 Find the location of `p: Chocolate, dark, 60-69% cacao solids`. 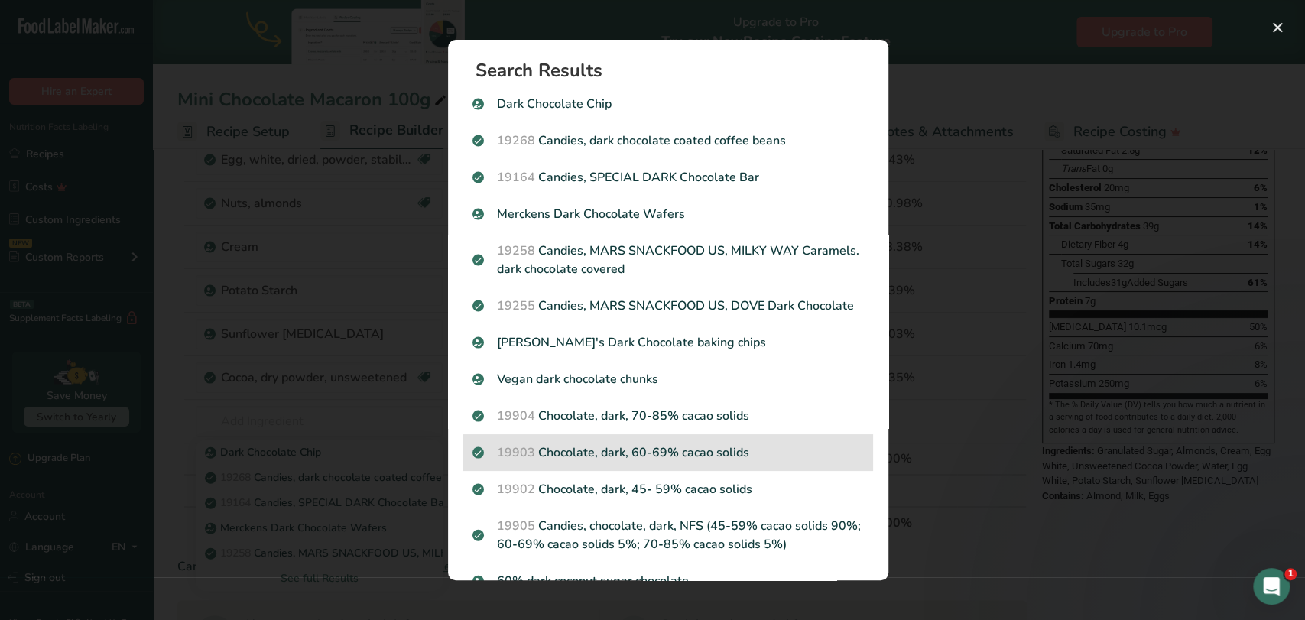

p: Chocolate, dark, 60-69% cacao solids is located at coordinates (668, 453).